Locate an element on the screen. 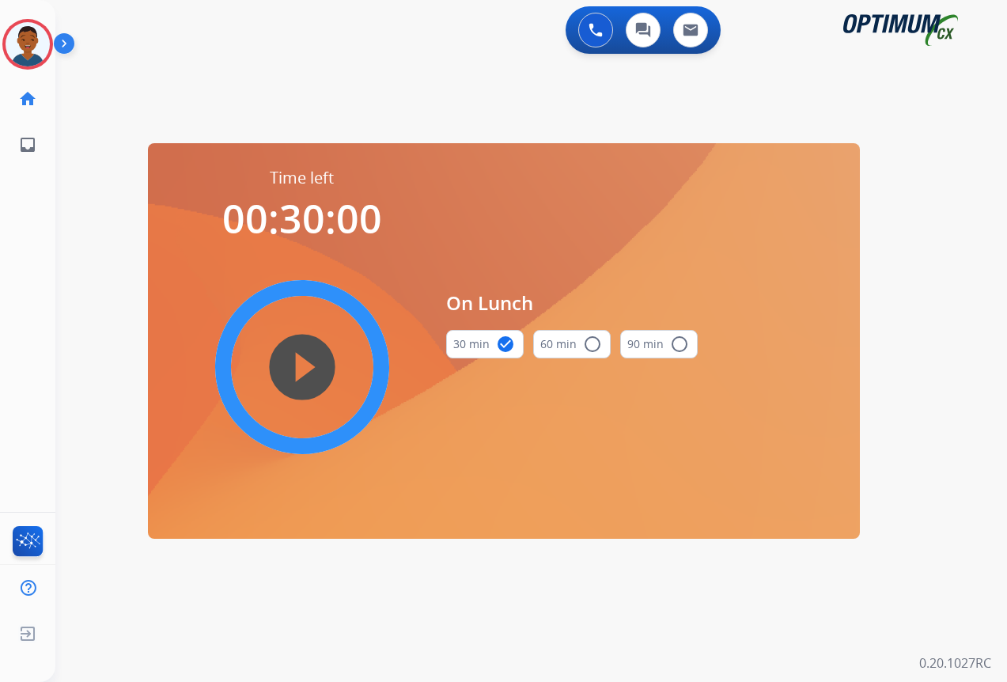 This screenshot has width=1007, height=682. button: 30 min is located at coordinates (485, 344).